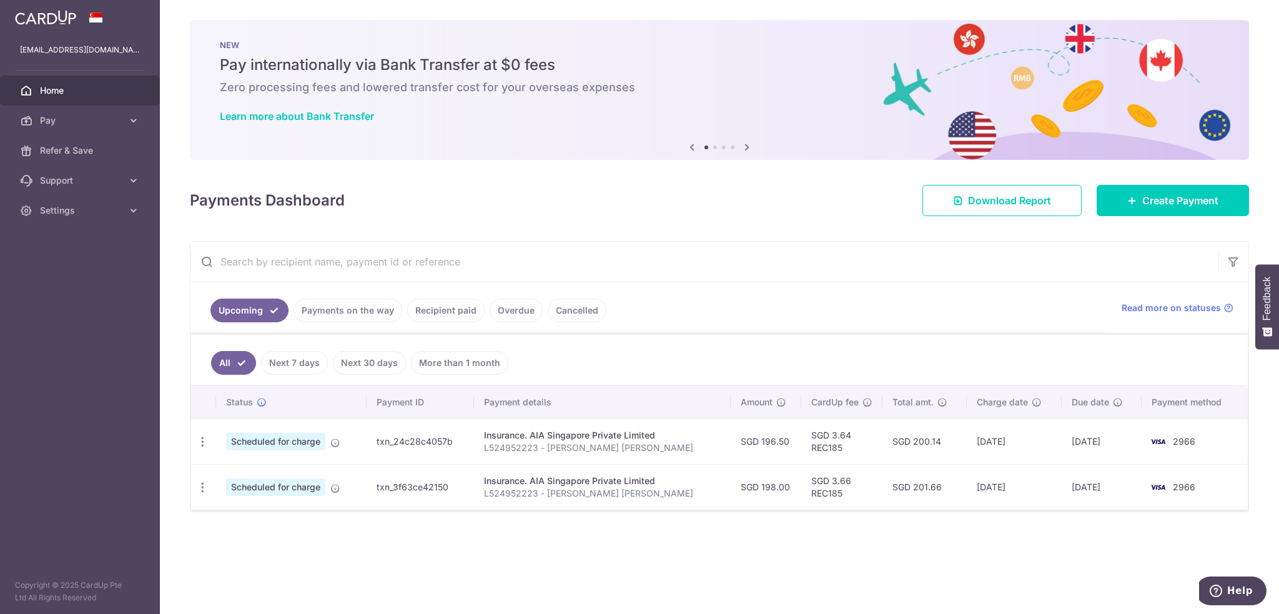 The height and width of the screenshot is (614, 1279). Describe the element at coordinates (348, 310) in the screenshot. I see `a: Payments on the way` at that location.